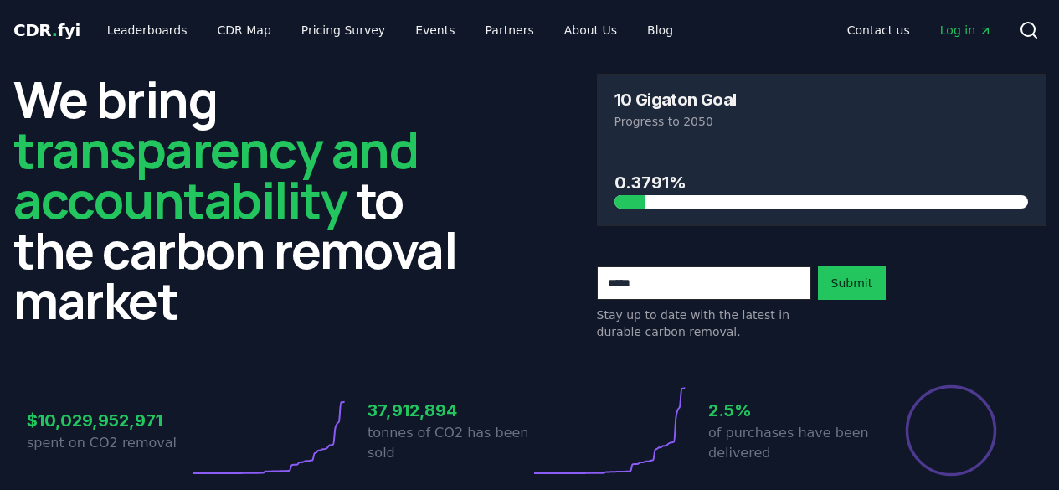 This screenshot has height=490, width=1059. What do you see at coordinates (966, 30) in the screenshot?
I see `a: Log in` at bounding box center [966, 30].